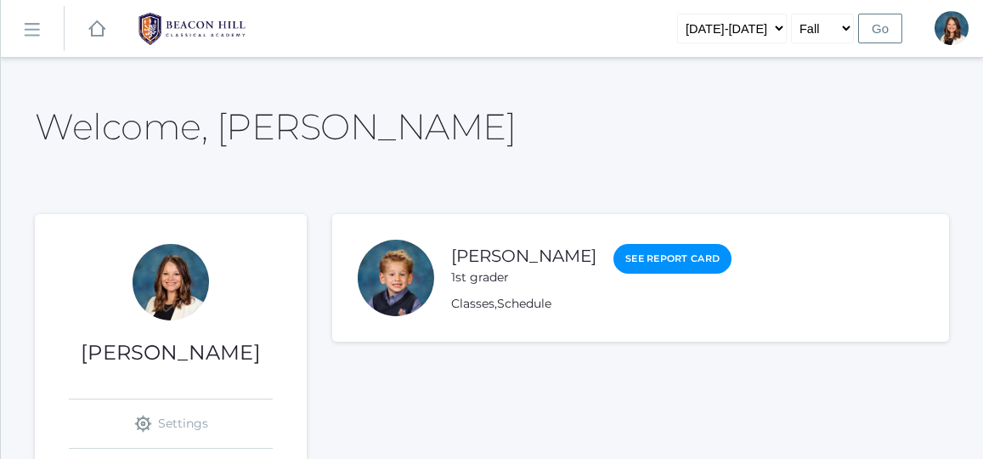 The height and width of the screenshot is (459, 983). What do you see at coordinates (192, 29) in the screenshot?
I see `img: BHCALogos-05-308ed15e86a5a0abce9b8dd61676a3503ac9727e845dece92d48e8588c001991.png` at bounding box center [192, 29].